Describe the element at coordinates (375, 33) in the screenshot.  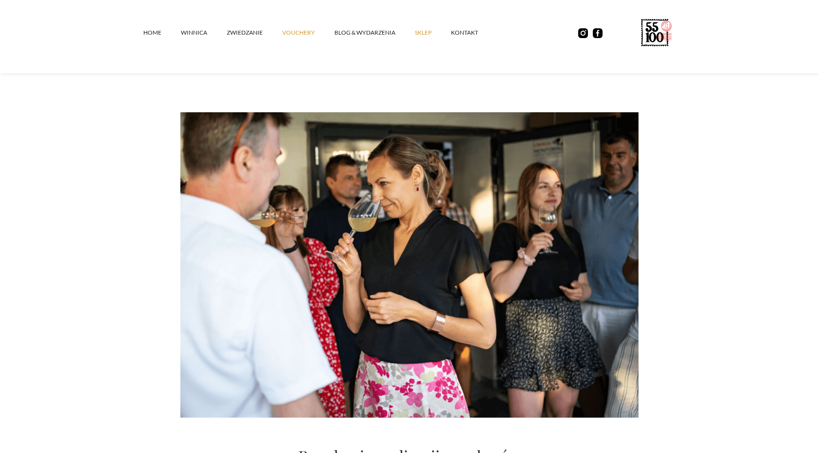
I see `a: Blog & Wydarzenia` at that location.